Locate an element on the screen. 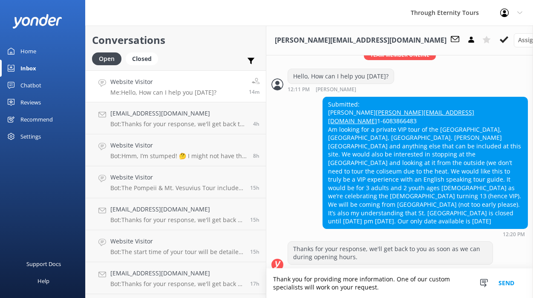  div: Settings is located at coordinates (31, 136).